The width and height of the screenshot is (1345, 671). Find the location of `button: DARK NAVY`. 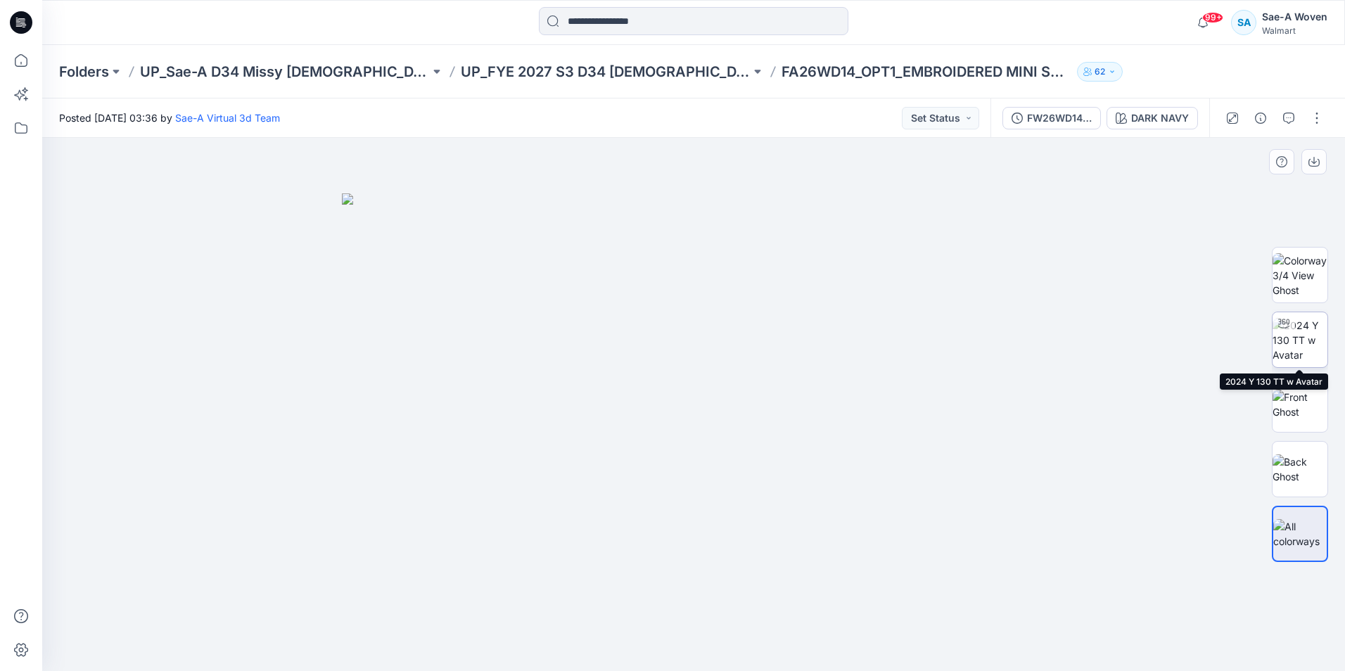

button: DARK NAVY is located at coordinates (1153, 118).